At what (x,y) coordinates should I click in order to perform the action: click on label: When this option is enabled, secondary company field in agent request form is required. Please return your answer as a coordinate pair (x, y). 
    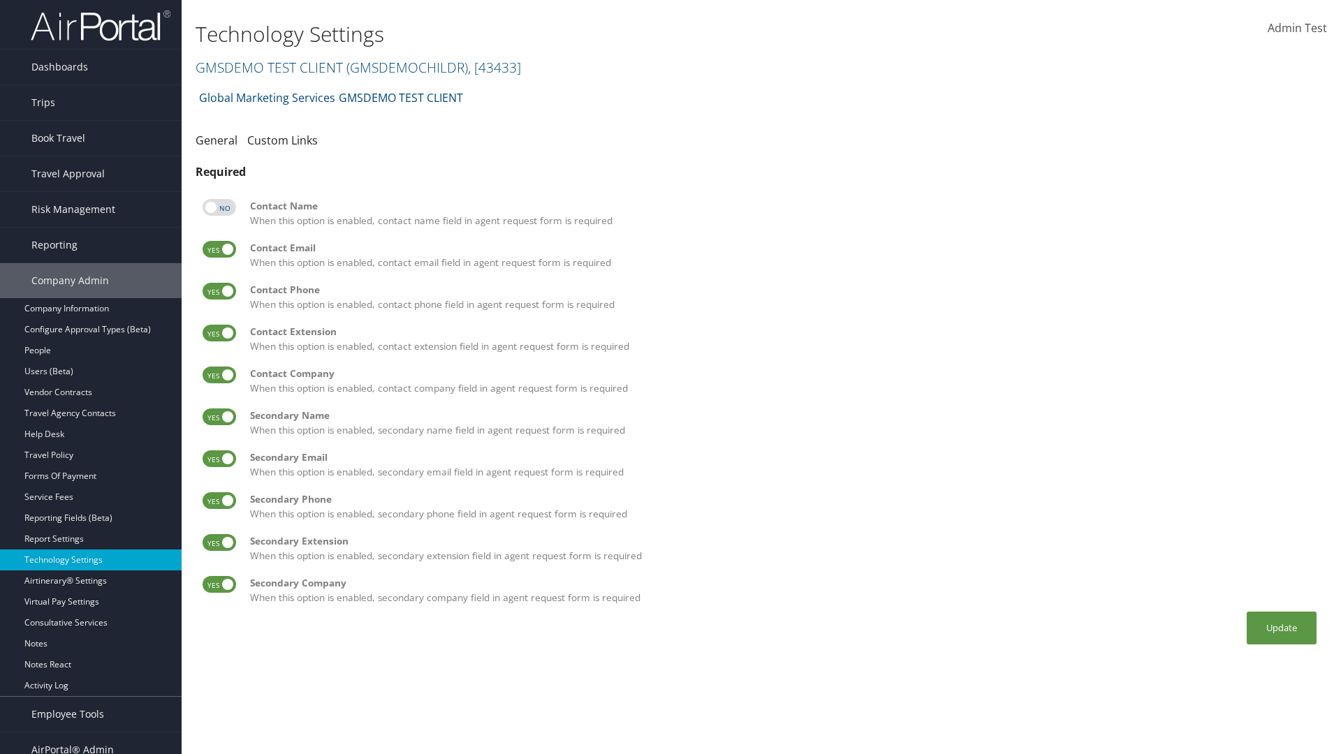
    Looking at the image, I should click on (785, 590).